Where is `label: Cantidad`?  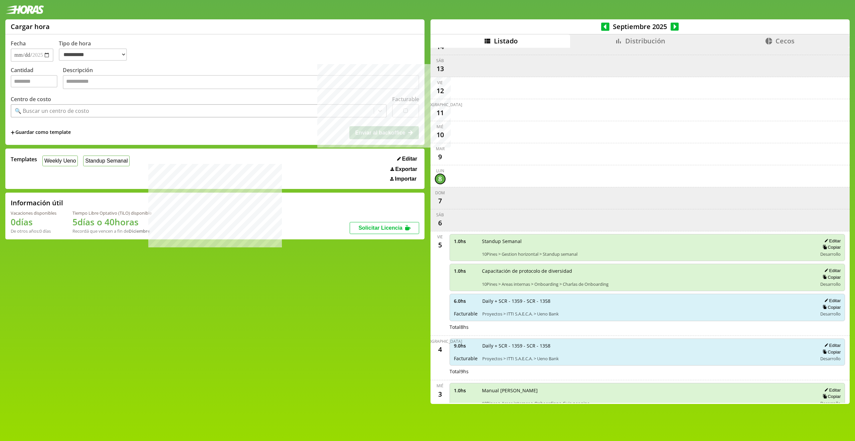 label: Cantidad is located at coordinates (37, 78).